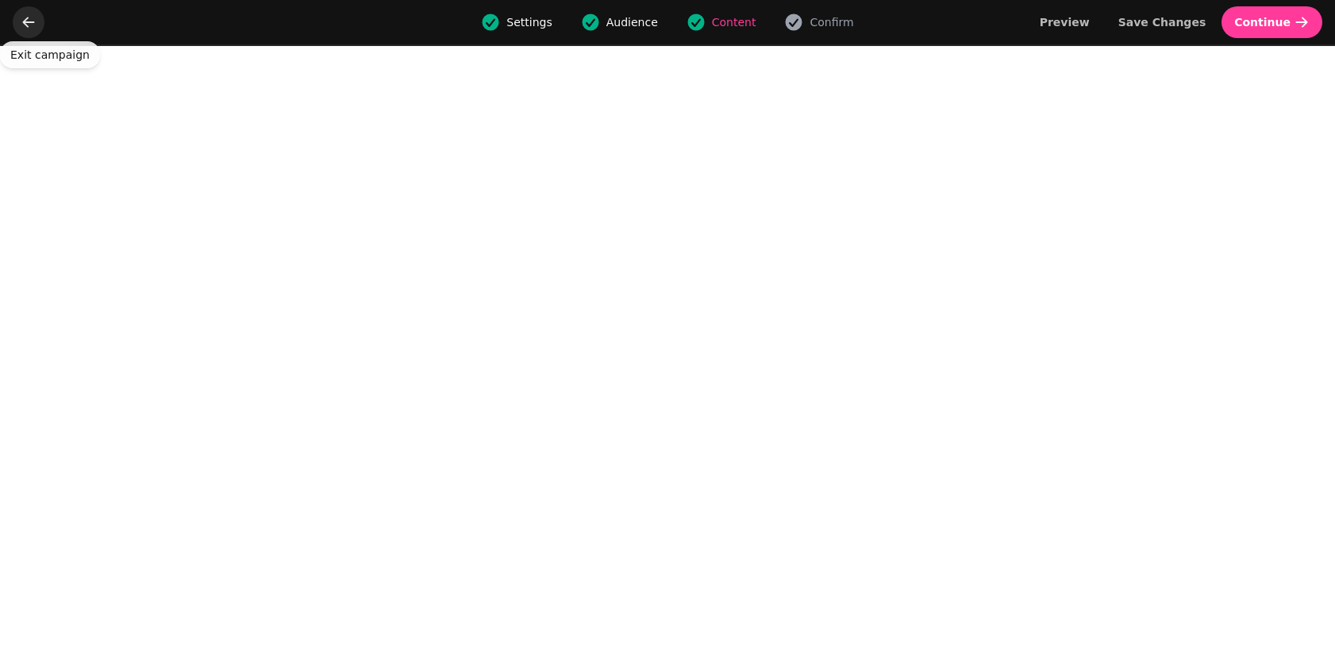  I want to click on span: Confirm, so click(831, 22).